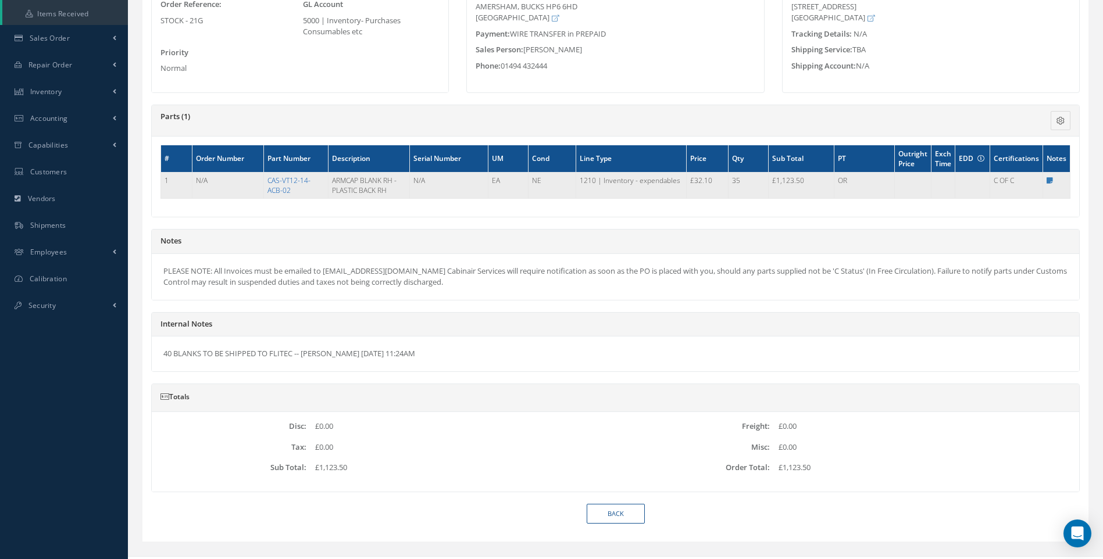  I want to click on td: 1, so click(177, 185).